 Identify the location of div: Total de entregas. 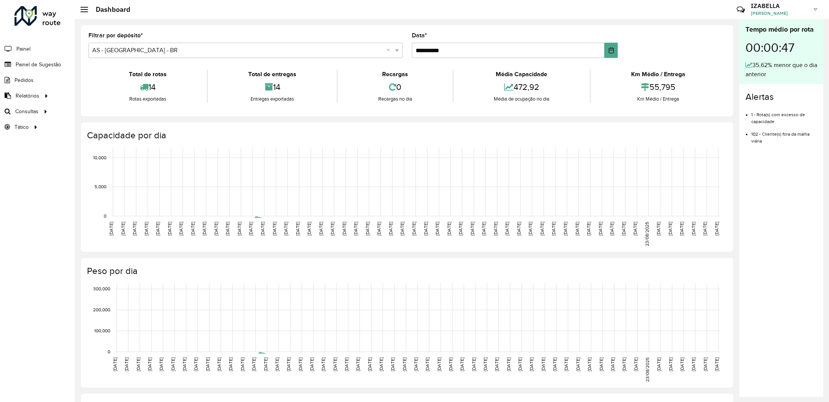
(272, 74).